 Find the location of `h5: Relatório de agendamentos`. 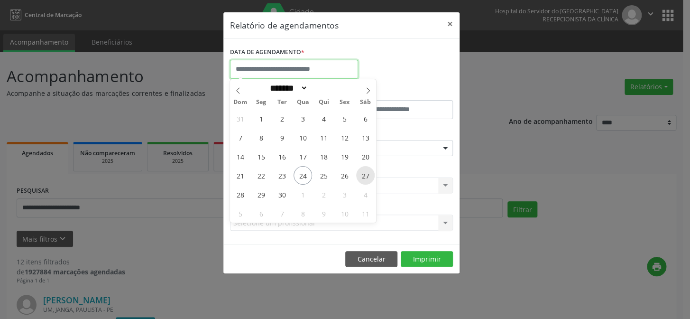

h5: Relatório de agendamentos is located at coordinates (284, 25).